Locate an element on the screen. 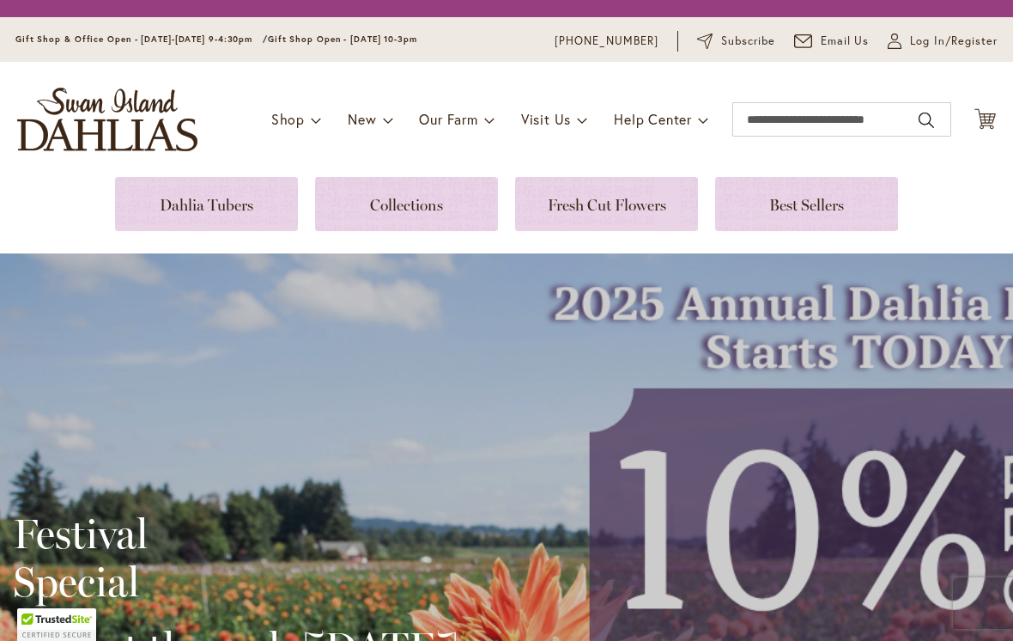 This screenshot has width=1013, height=641. span: Shop is located at coordinates (288, 118).